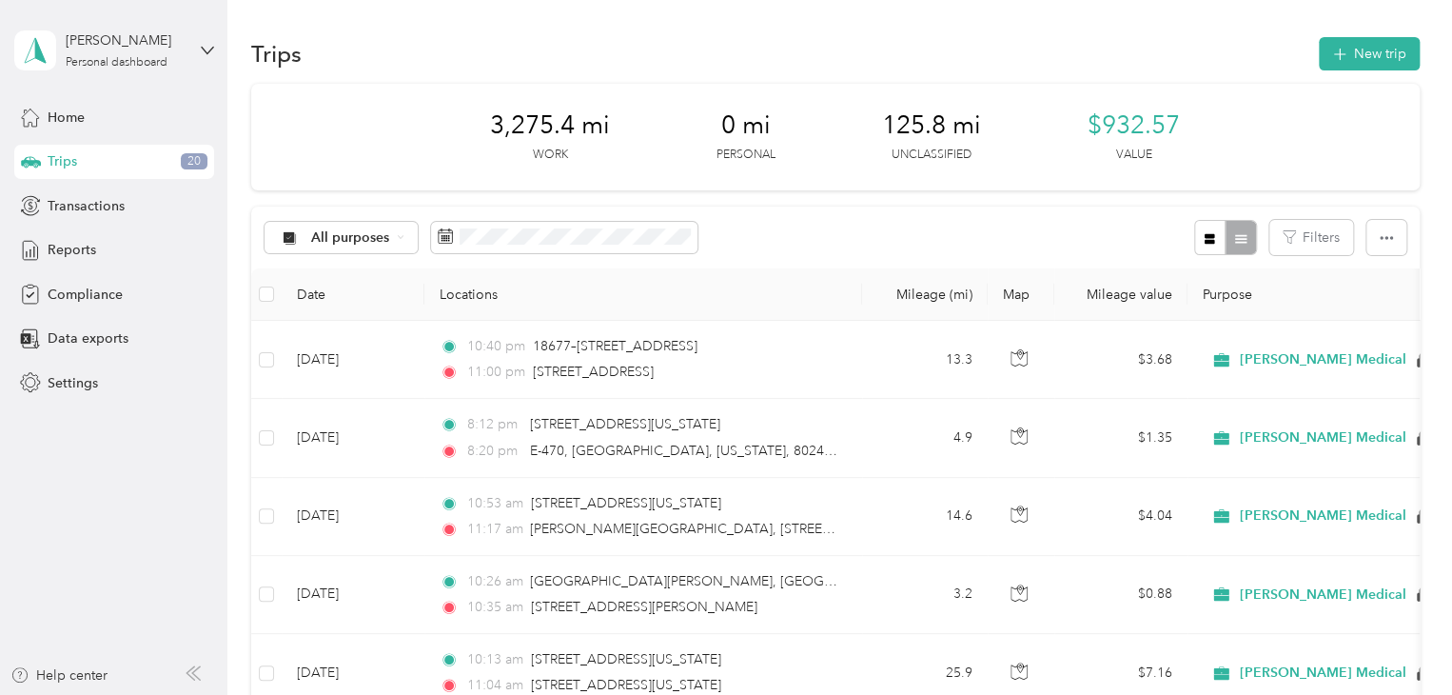  What do you see at coordinates (494, 659) in the screenshot?
I see `span: 10:13 am` at bounding box center [494, 659].